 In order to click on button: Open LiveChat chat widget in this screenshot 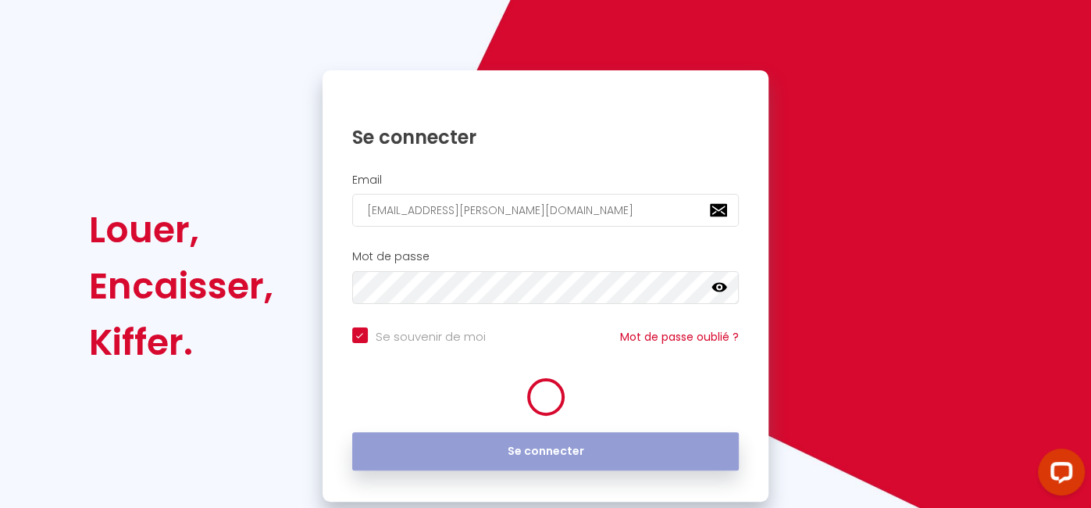, I will do `click(36, 30)`.